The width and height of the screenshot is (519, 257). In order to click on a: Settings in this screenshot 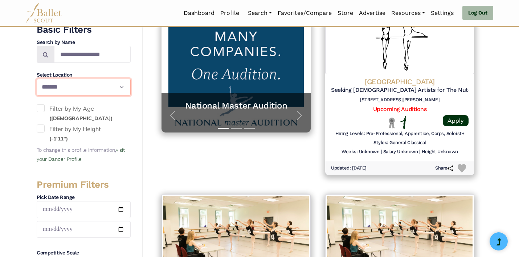, I will do `click(442, 13)`.